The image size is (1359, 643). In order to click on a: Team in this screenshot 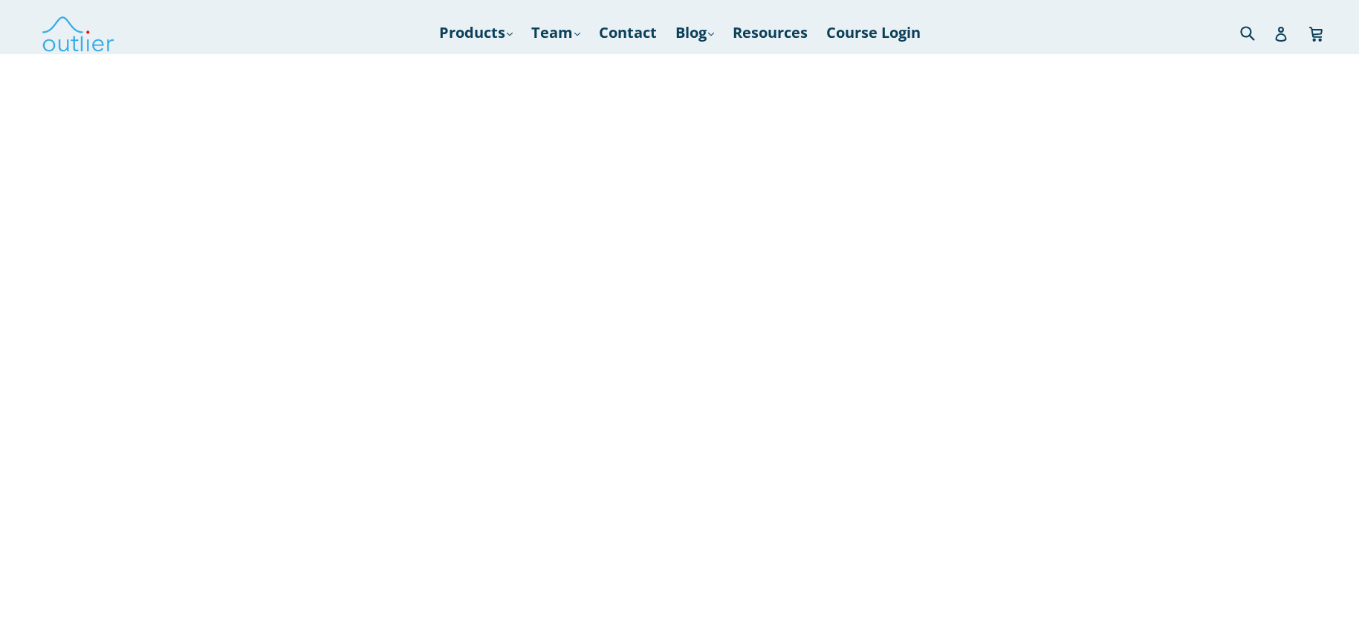, I will do `click(556, 33)`.